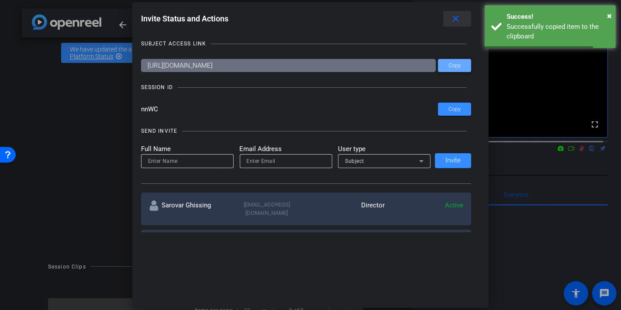  I want to click on div: Sarovar Ghissing, so click(188, 209).